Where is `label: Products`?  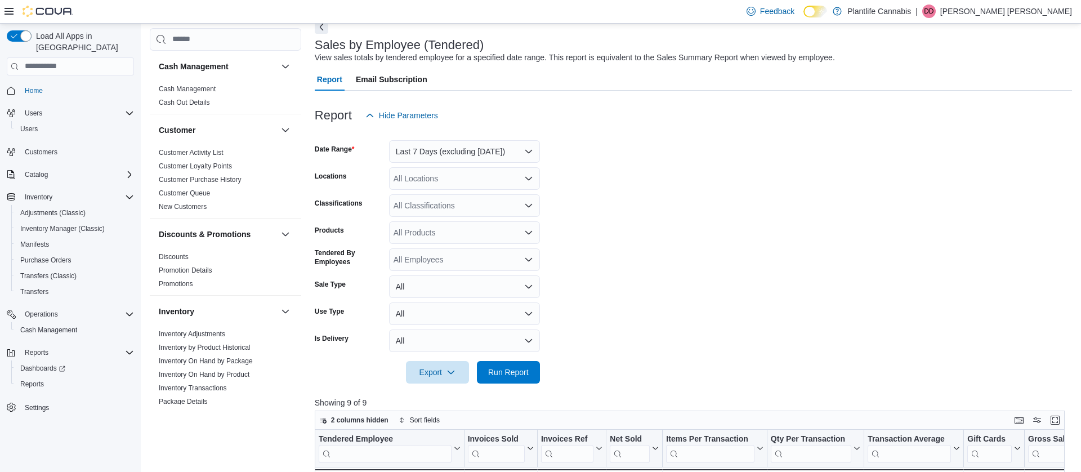 label: Products is located at coordinates (329, 230).